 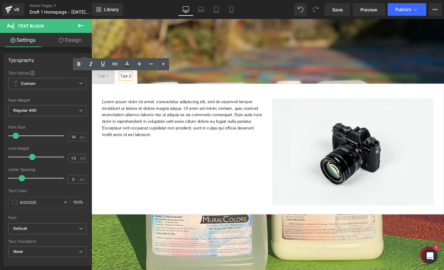 I want to click on span: Library, so click(x=111, y=10).